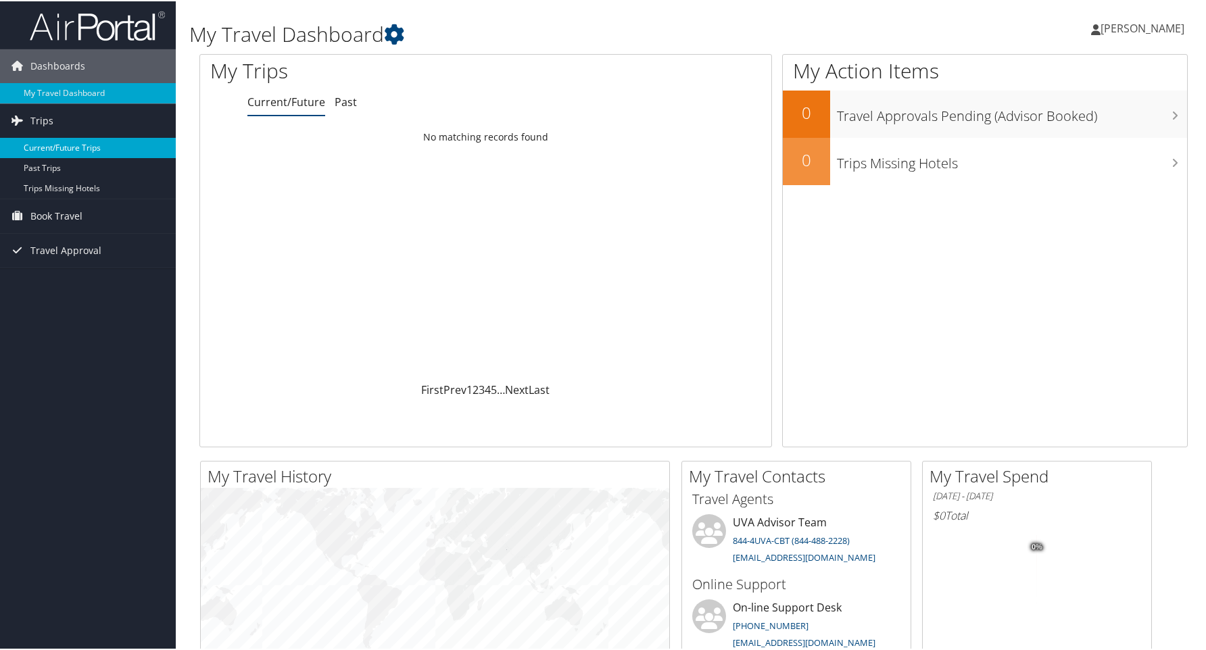 Image resolution: width=1206 pixels, height=650 pixels. Describe the element at coordinates (455, 389) in the screenshot. I see `a: Prev` at that location.